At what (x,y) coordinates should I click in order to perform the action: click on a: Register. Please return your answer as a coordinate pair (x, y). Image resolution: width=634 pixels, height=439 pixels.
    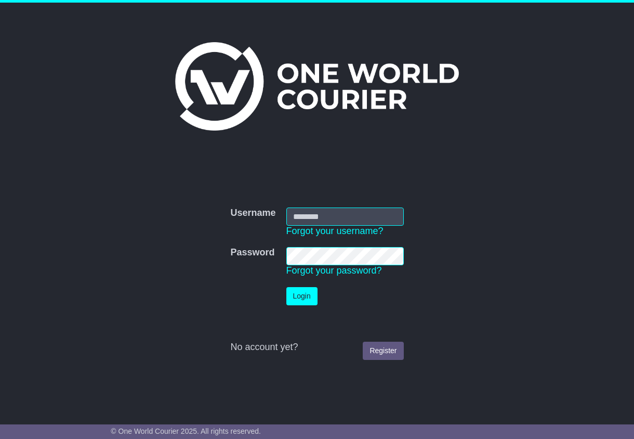
    Looking at the image, I should click on (383, 350).